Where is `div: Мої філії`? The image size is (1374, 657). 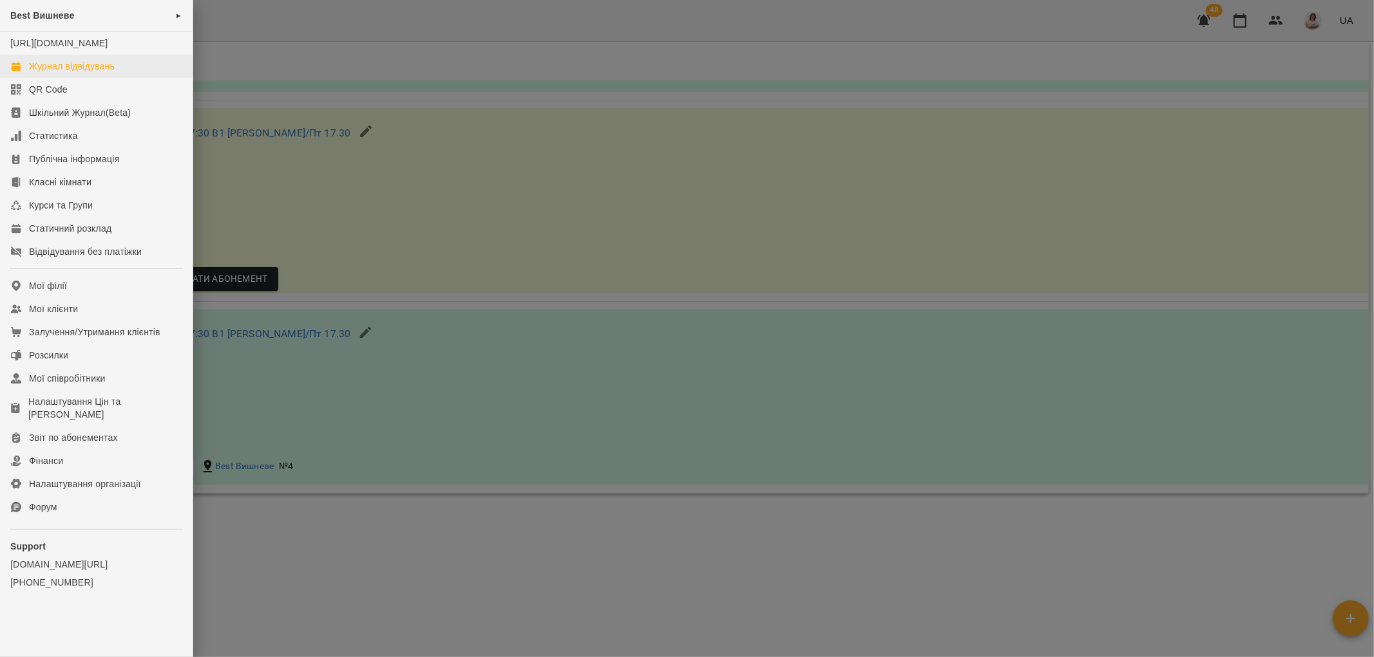
div: Мої філії is located at coordinates (48, 286).